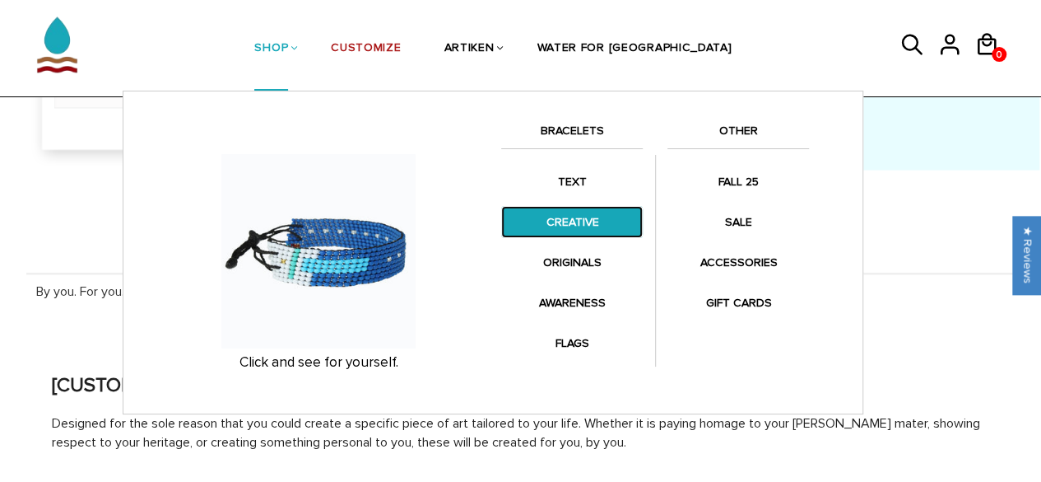  Describe the element at coordinates (738, 302) in the screenshot. I see `a: GIFT CARDS` at that location.